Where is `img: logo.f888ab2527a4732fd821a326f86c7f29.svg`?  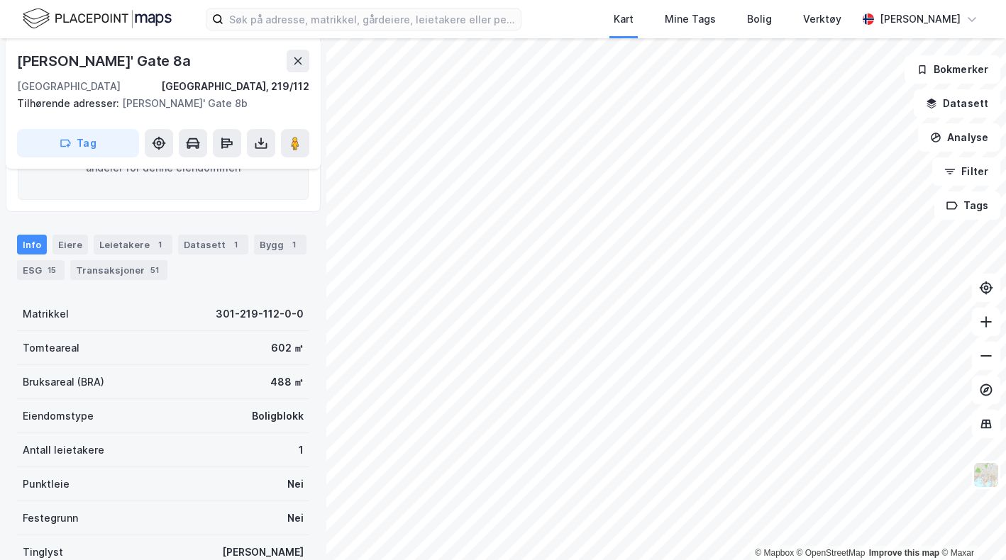
img: logo.f888ab2527a4732fd821a326f86c7f29.svg is located at coordinates (97, 18).